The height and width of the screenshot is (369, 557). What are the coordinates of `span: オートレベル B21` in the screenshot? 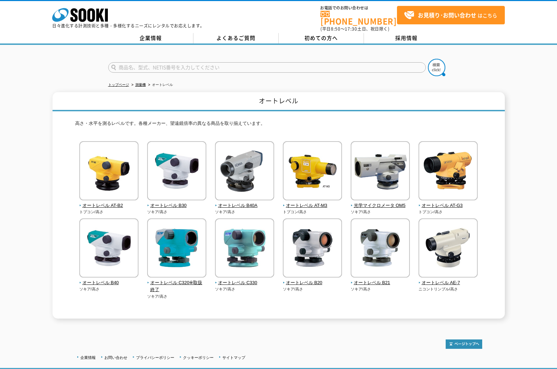 It's located at (380, 283).